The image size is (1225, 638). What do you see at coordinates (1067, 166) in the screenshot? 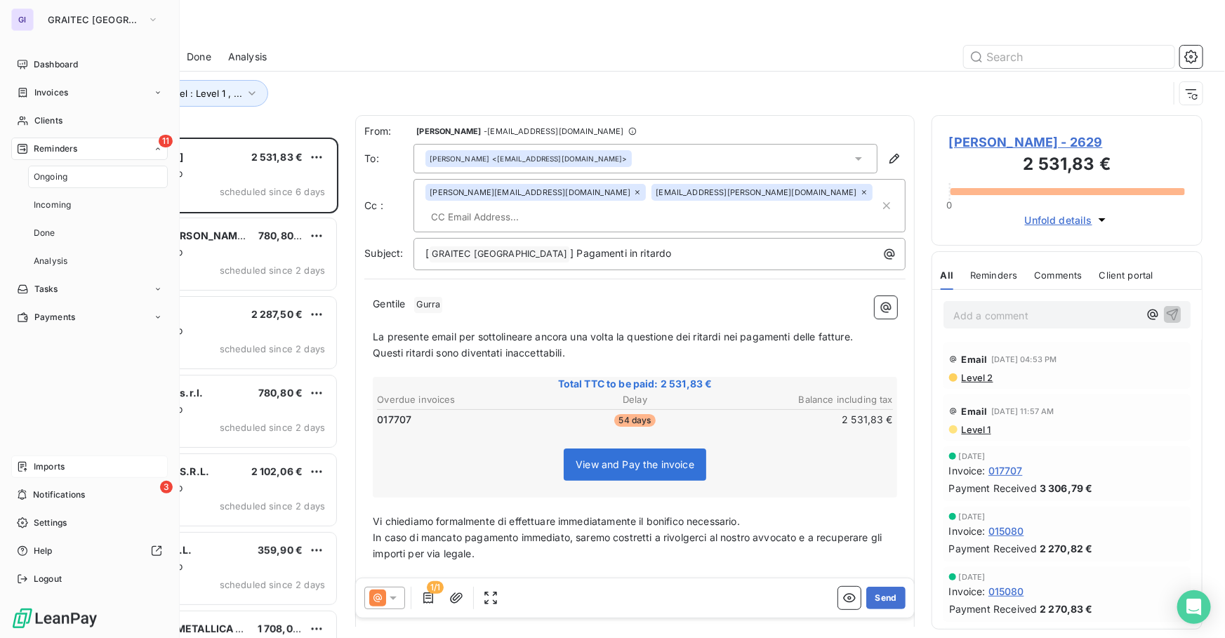
I see `h3: 2 531,83 €` at bounding box center [1067, 166].